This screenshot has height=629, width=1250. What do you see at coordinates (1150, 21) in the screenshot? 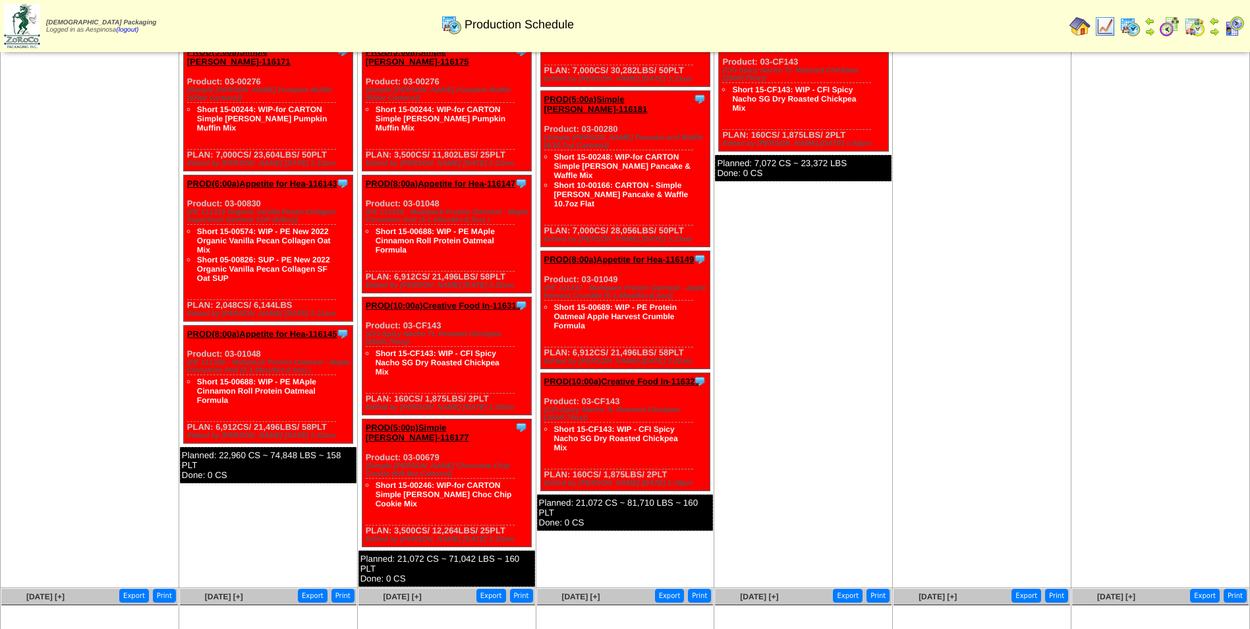
I see `img: arrowleft.gif` at bounding box center [1150, 21].